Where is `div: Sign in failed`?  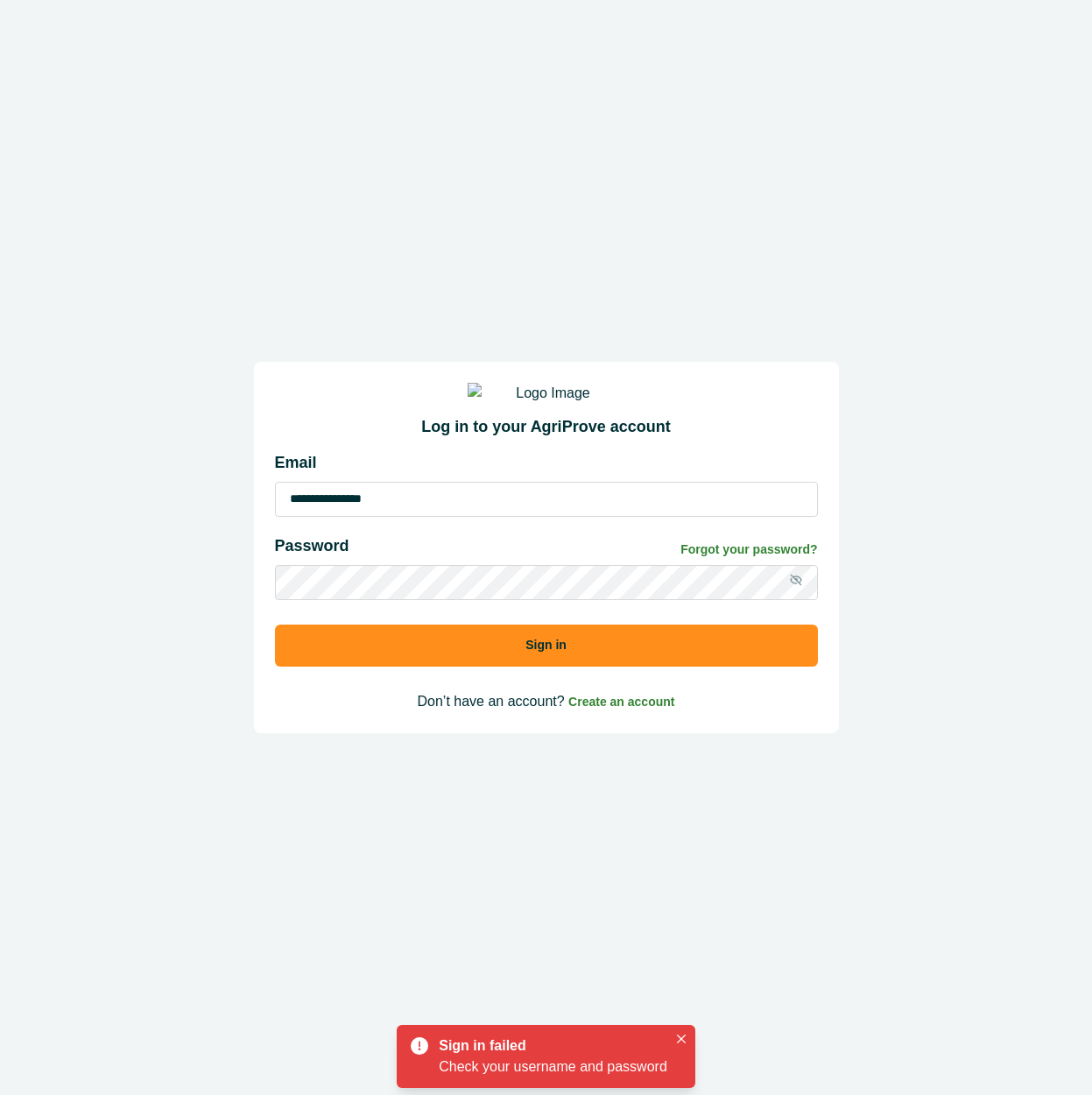
div: Sign in failed is located at coordinates (549, 1046).